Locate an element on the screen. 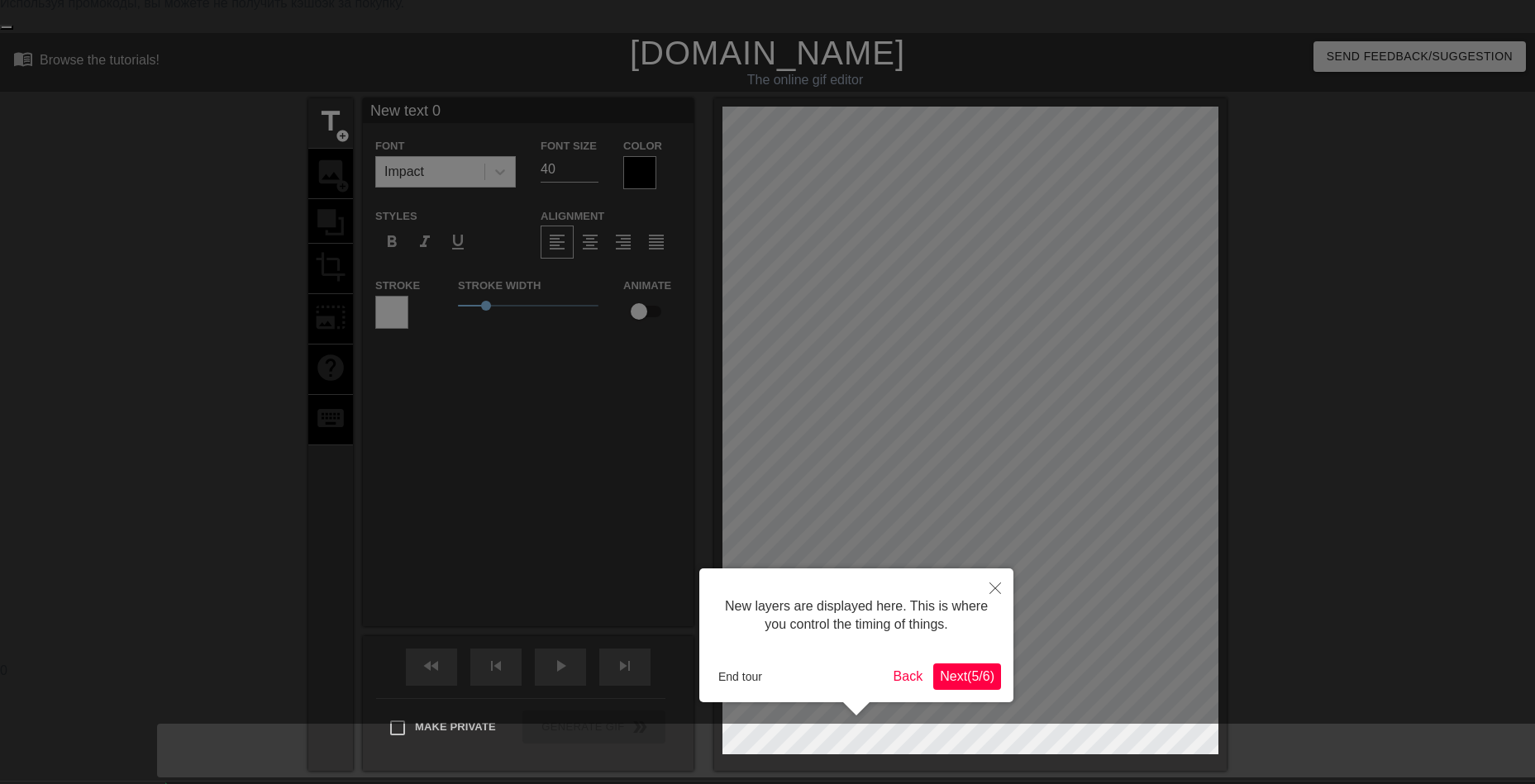 The width and height of the screenshot is (1535, 784). div: New layers are displayed here. This is where you control the timing of things. is located at coordinates (856, 616).